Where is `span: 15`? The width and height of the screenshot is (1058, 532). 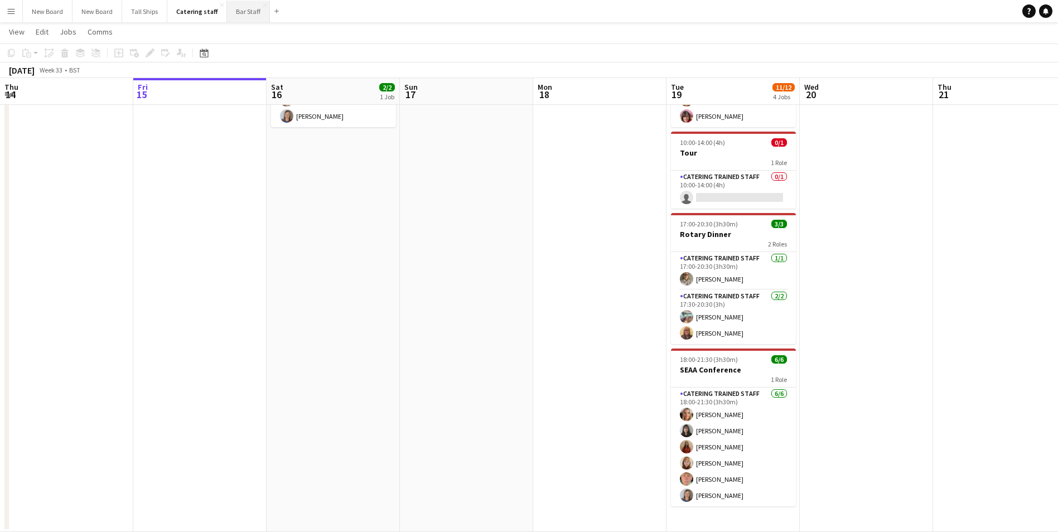
span: 15 is located at coordinates (142, 94).